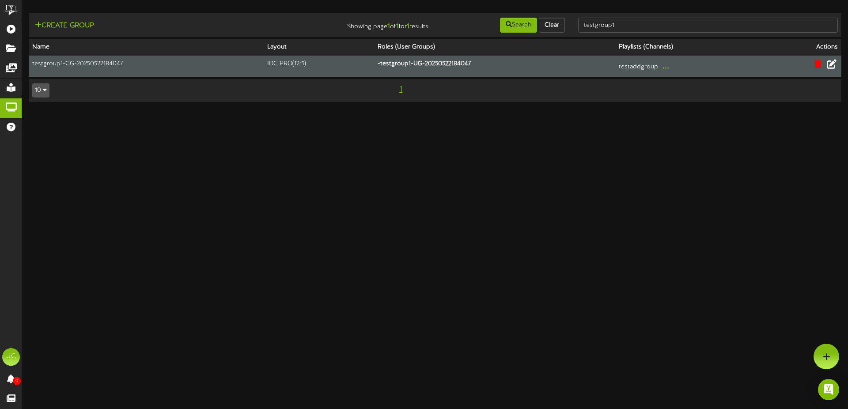  I want to click on th: Actions, so click(802, 47).